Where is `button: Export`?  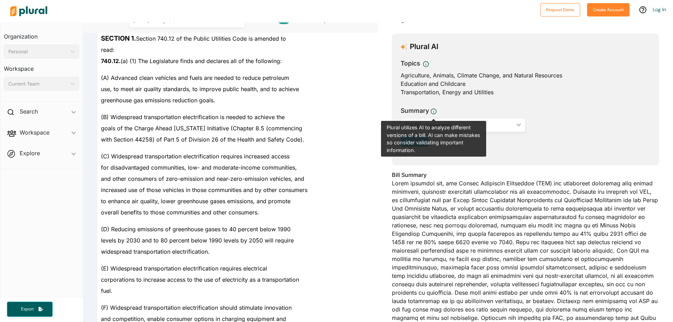
button: Export is located at coordinates (30, 309).